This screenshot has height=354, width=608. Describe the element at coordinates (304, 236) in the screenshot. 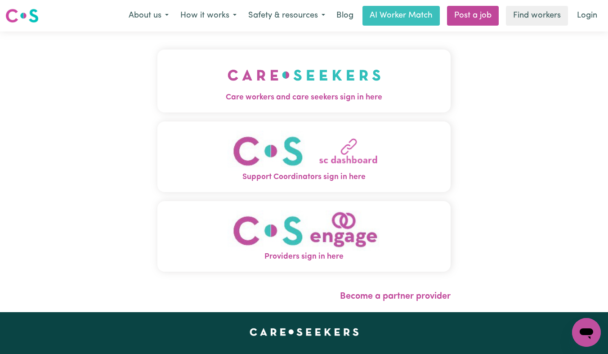

I see `button: Providers sign in here` at that location.